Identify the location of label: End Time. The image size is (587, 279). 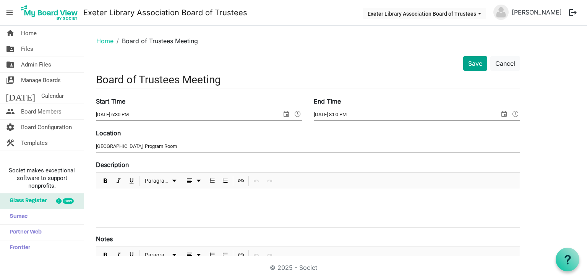
(327, 101).